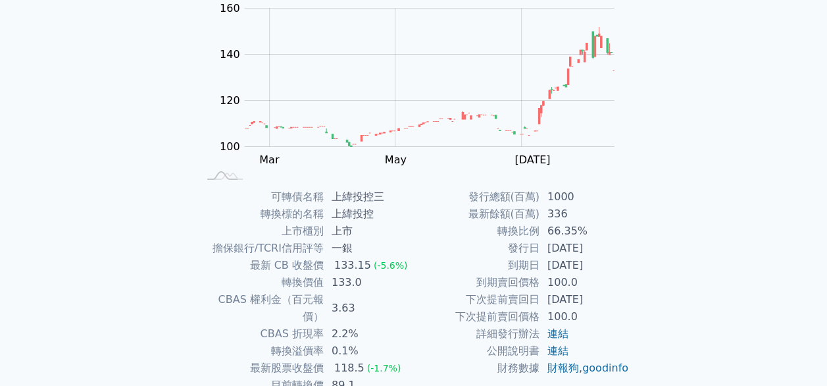  What do you see at coordinates (368, 214) in the screenshot?
I see `td: 上緯投控` at bounding box center [368, 214].